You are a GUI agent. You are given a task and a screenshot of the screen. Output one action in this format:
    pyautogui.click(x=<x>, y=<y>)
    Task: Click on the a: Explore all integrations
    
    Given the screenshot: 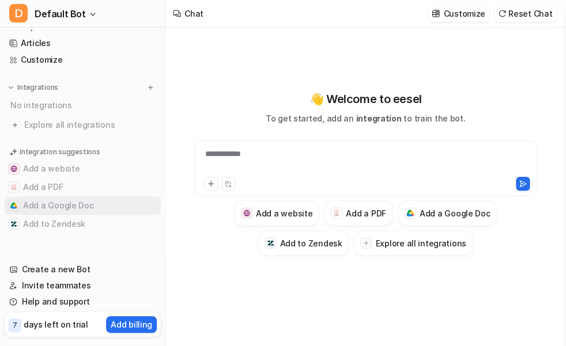 What is the action you would take?
    pyautogui.click(x=82, y=125)
    